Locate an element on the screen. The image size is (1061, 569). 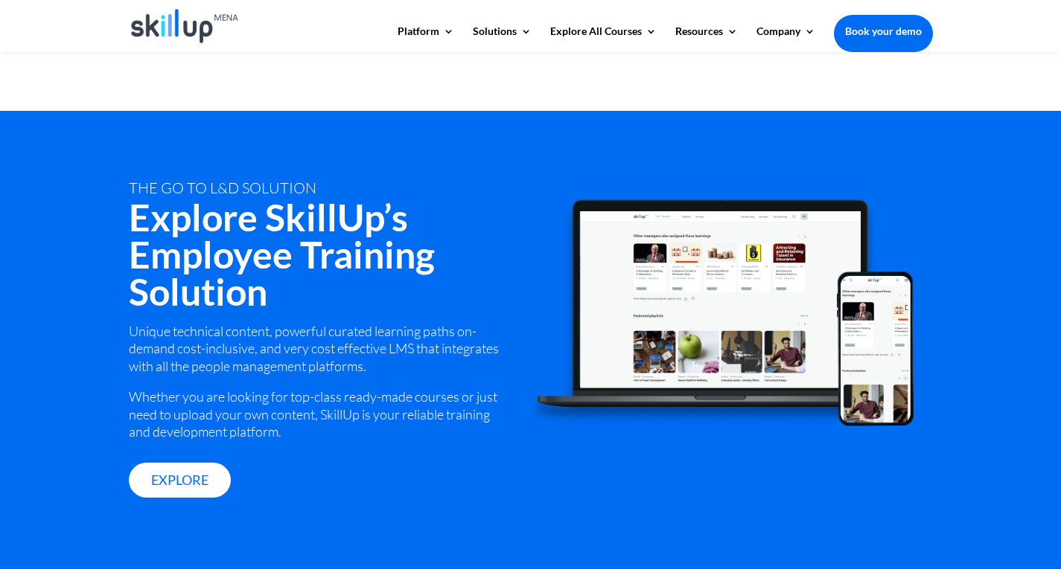
h2: Explore SkillUp’s Employee Training Solution is located at coordinates (319, 258).